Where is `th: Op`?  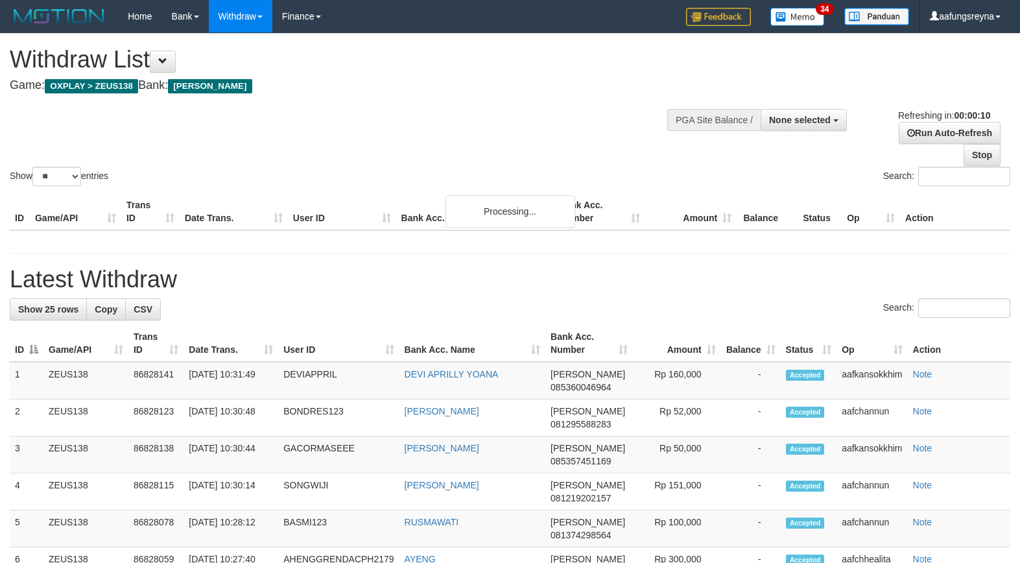
th: Op is located at coordinates (871, 211).